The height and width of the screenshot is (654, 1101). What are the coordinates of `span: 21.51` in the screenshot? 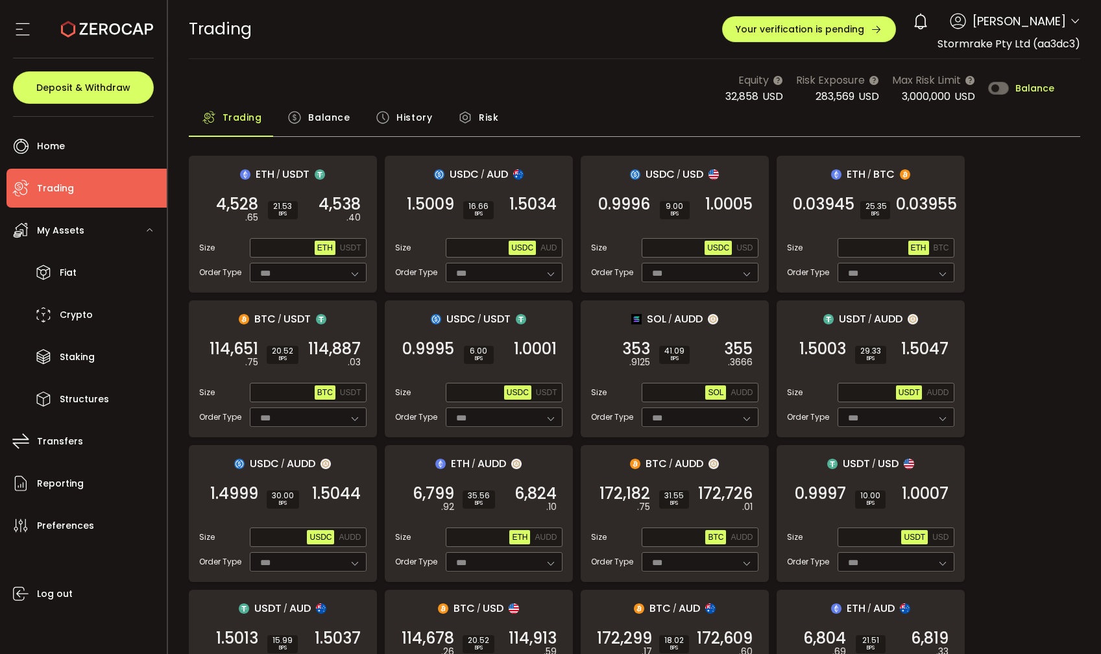 It's located at (871, 640).